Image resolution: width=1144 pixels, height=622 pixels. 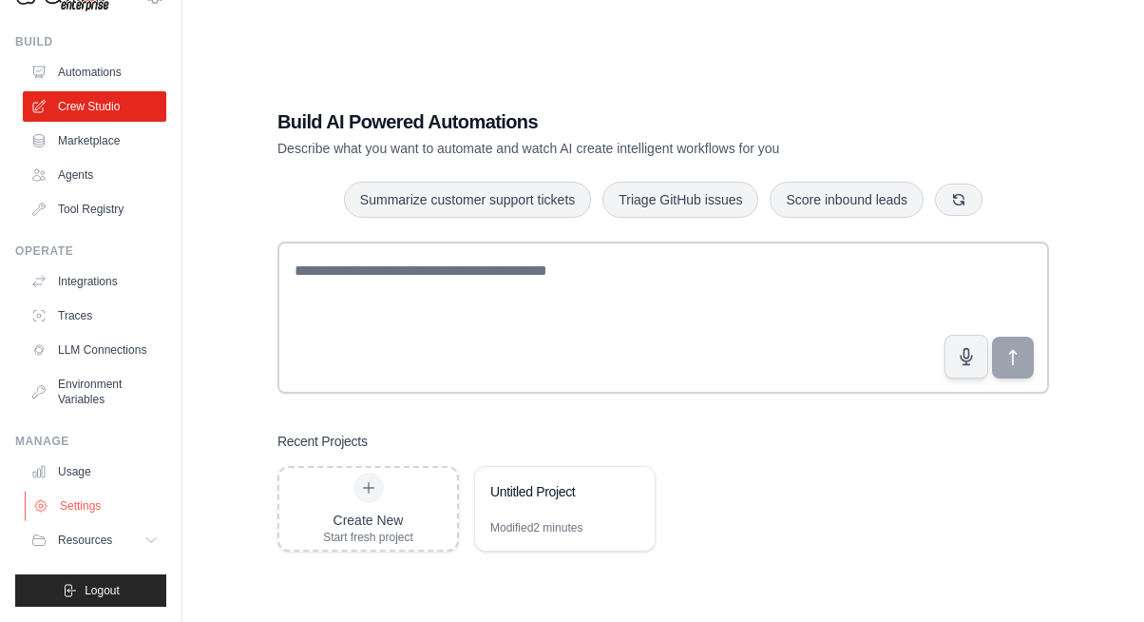 I want to click on span: Resources, so click(x=85, y=540).